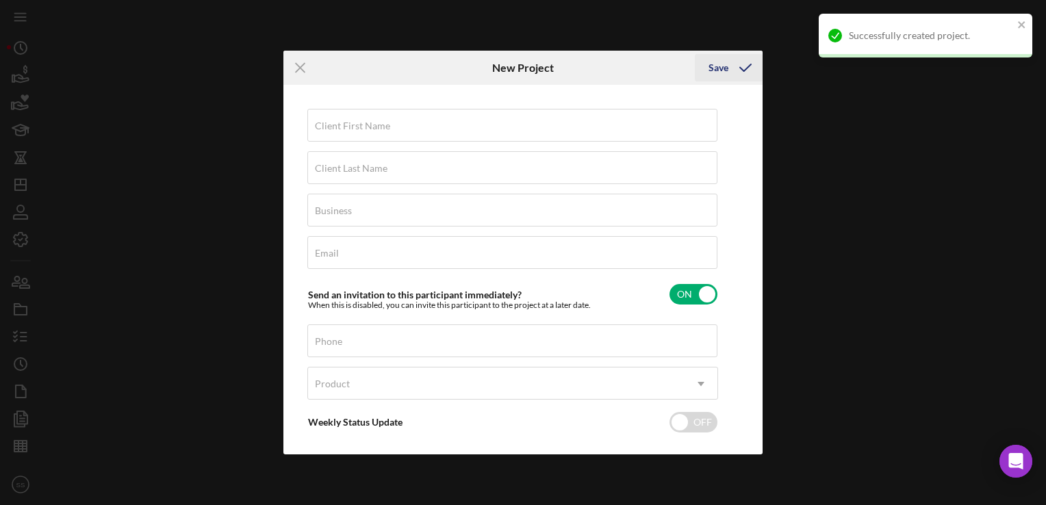 Image resolution: width=1046 pixels, height=505 pixels. I want to click on label: Client Last Name, so click(351, 168).